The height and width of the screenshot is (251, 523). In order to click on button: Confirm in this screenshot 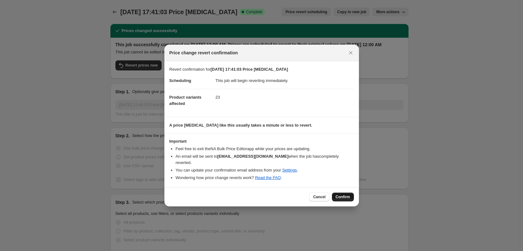, I will do `click(343, 197)`.